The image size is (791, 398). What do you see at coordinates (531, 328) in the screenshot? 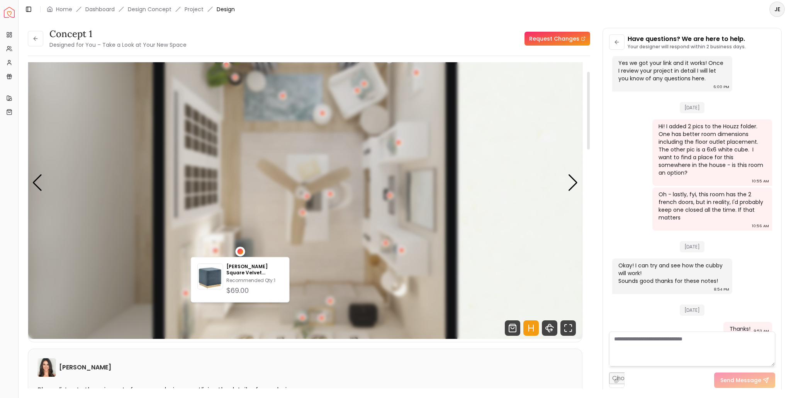
I see `svg: Hotspots Toggle` at bounding box center [531, 328].